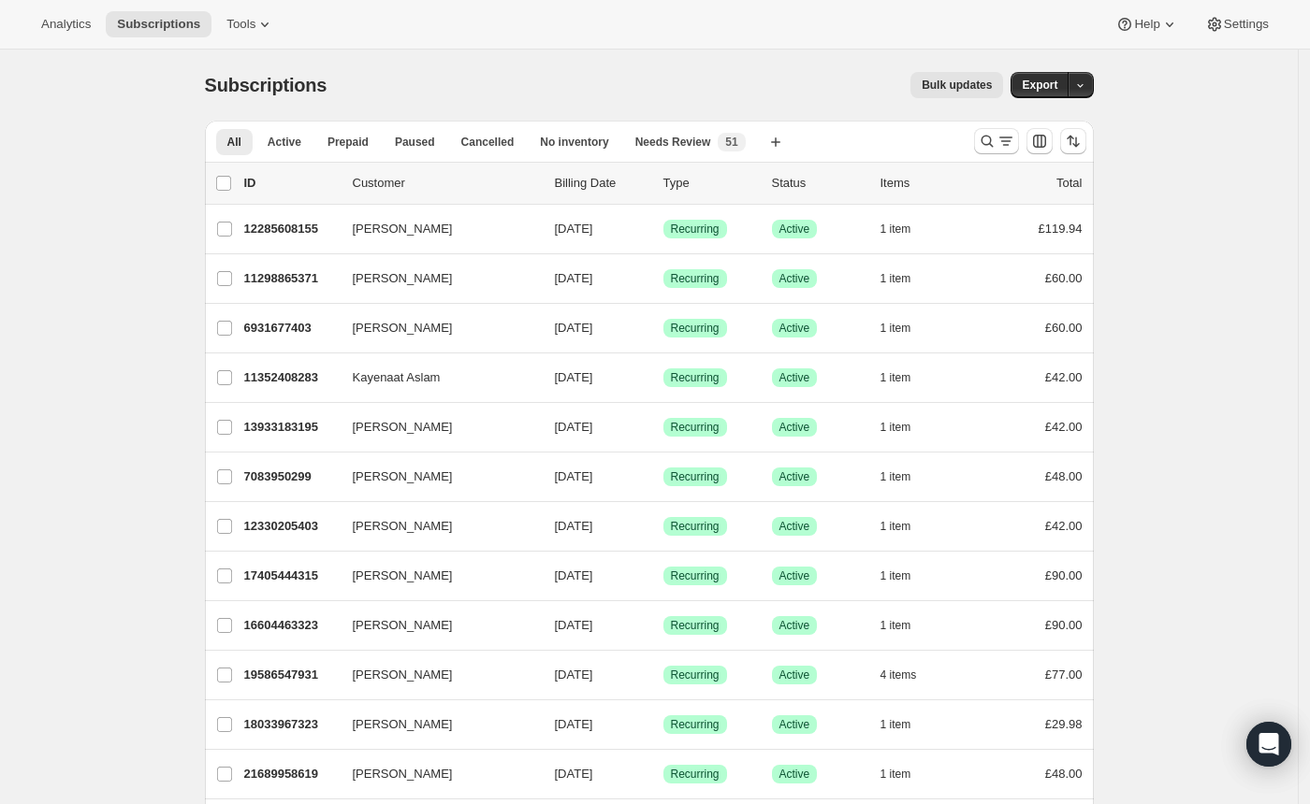 Image resolution: width=1310 pixels, height=804 pixels. I want to click on span: No inventory, so click(573, 142).